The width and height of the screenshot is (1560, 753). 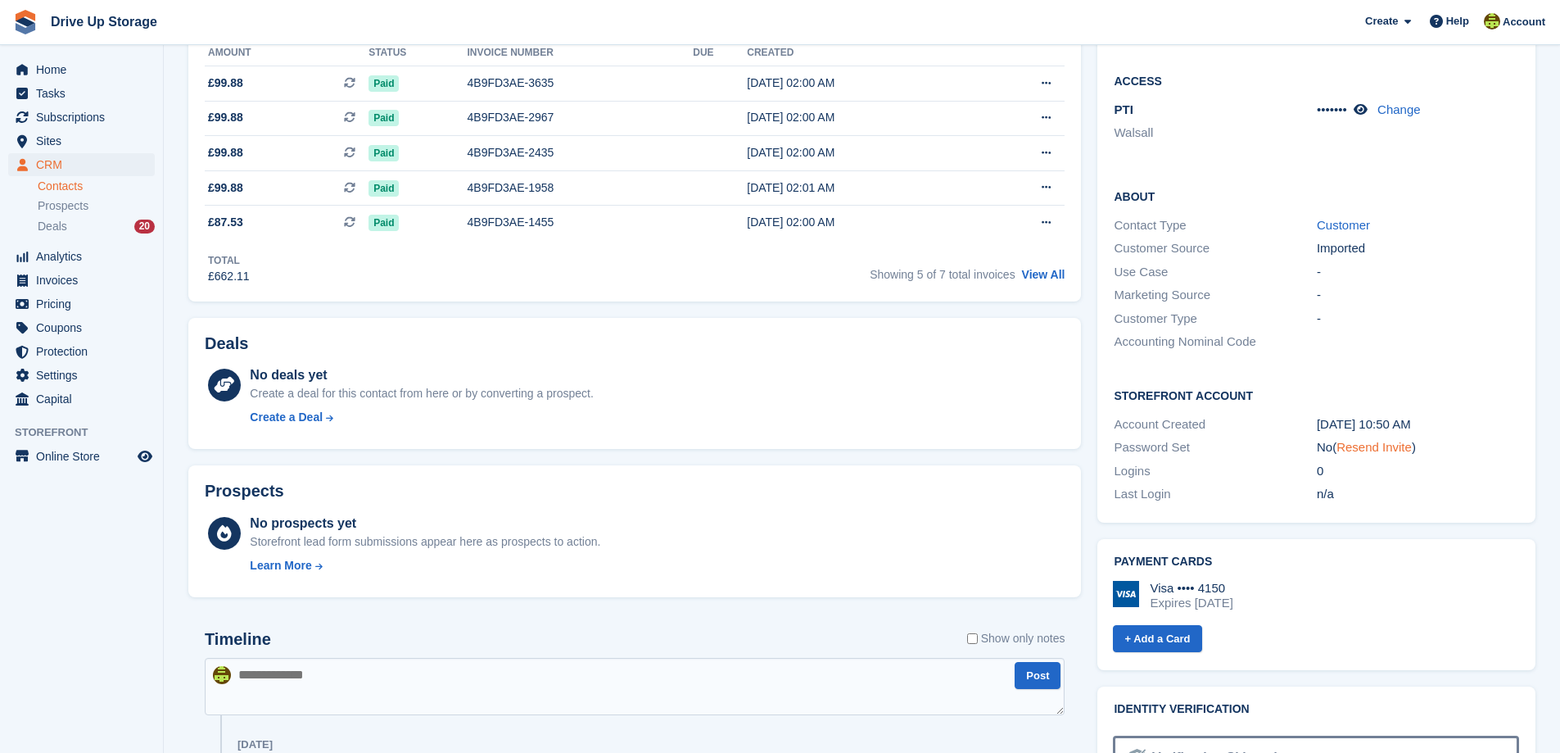 I want to click on a: Customer, so click(x=1343, y=224).